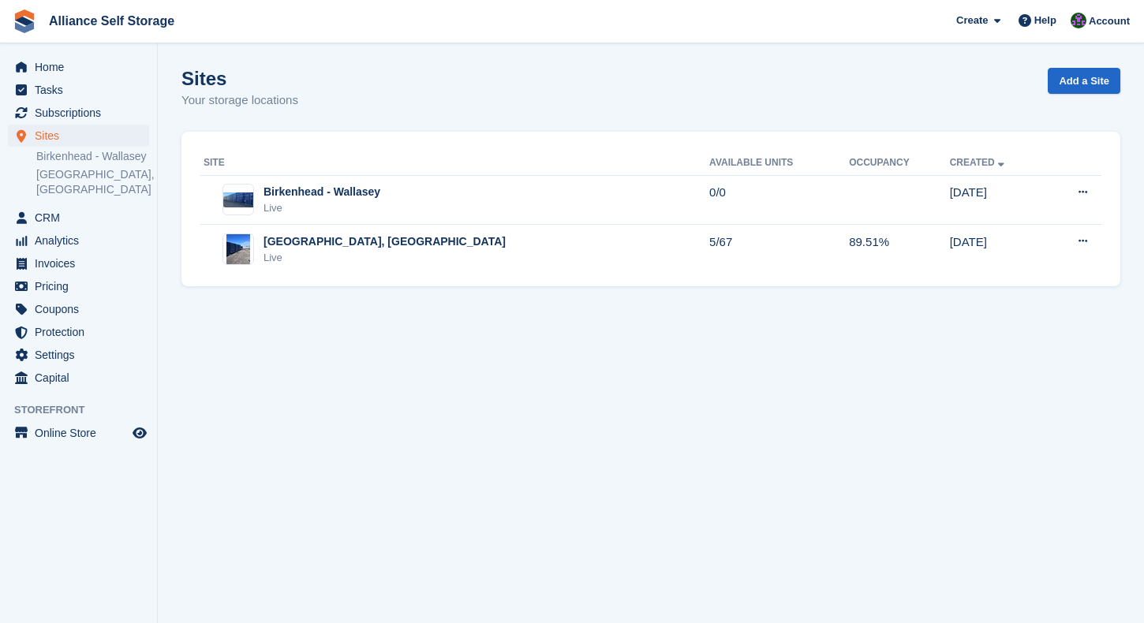  I want to click on td: 0/0, so click(779, 200).